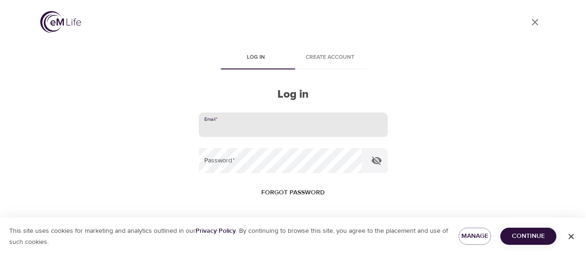 The height and width of the screenshot is (255, 586). I want to click on div: disabled tabs example, so click(293, 58).